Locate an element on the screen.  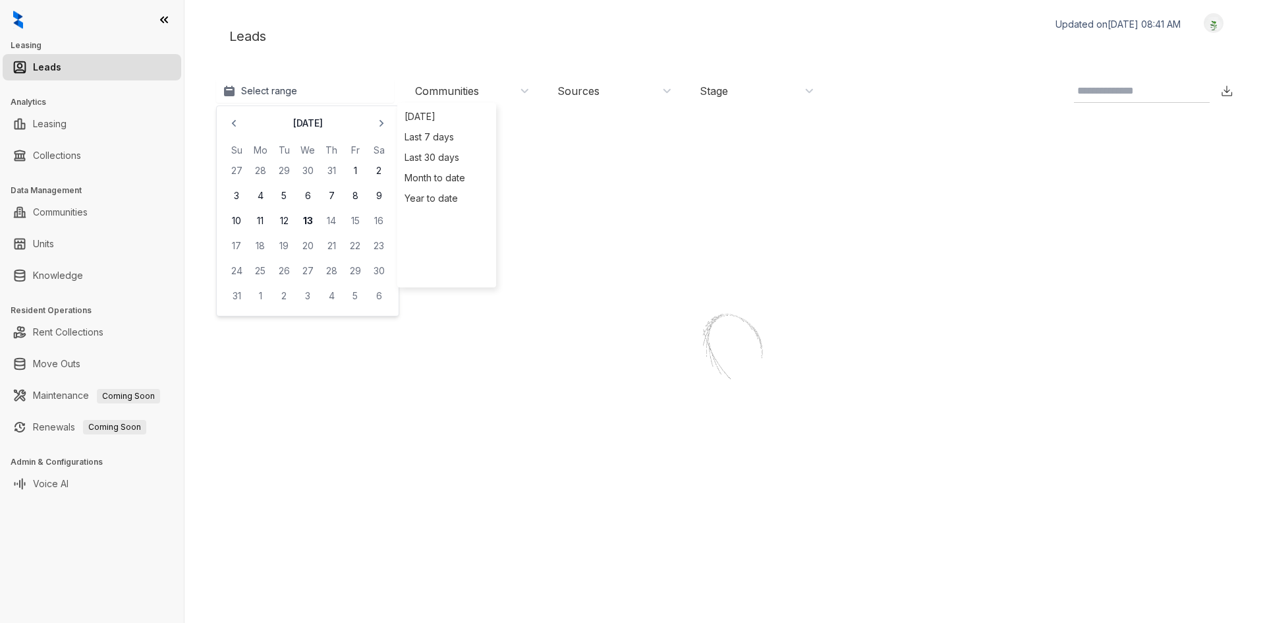
div: Leads is located at coordinates (725, 36).